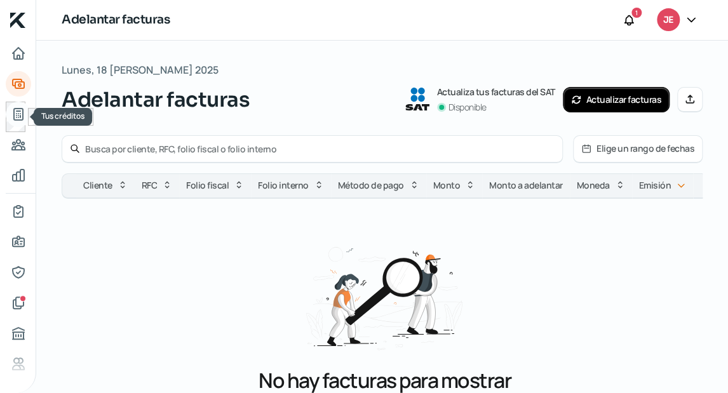 The image size is (728, 393). I want to click on p: Actualiza tus facturas del SAT, so click(496, 92).